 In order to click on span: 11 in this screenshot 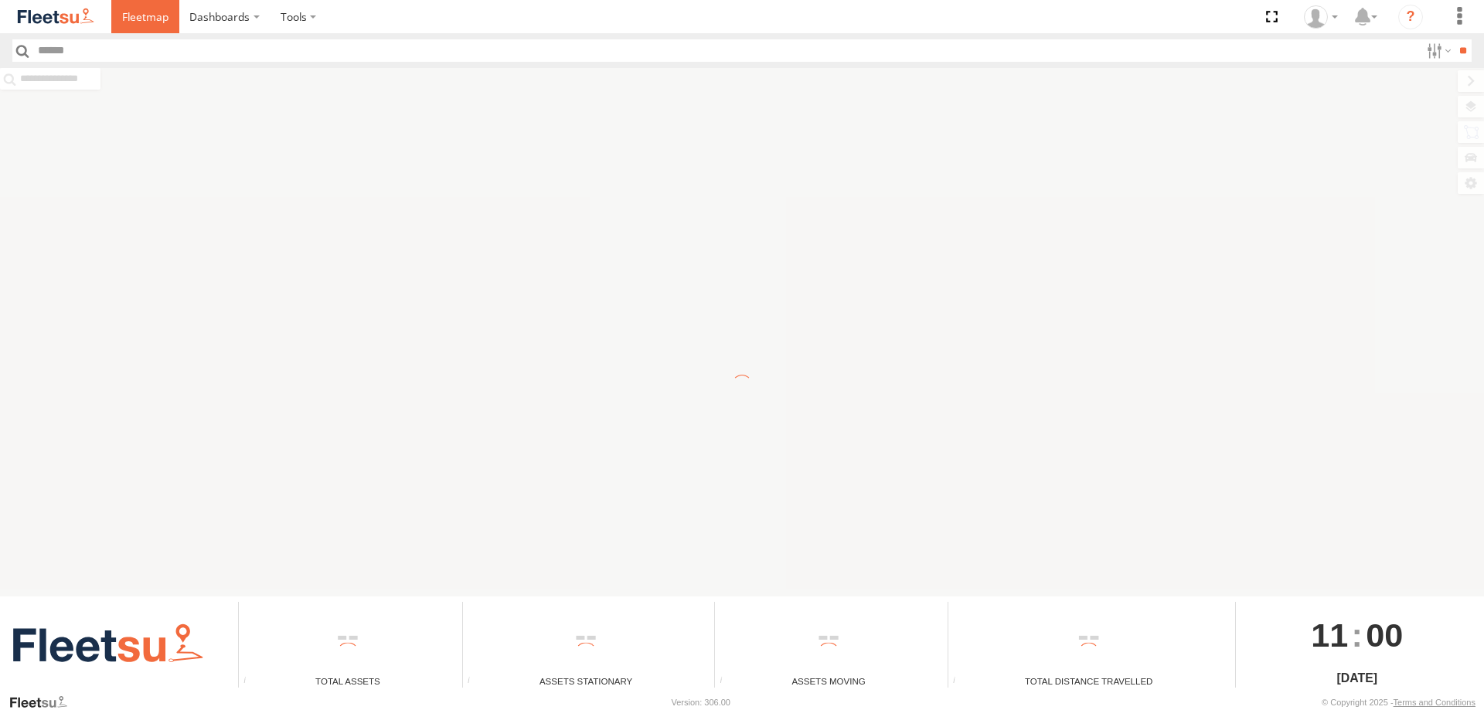, I will do `click(1330, 635)`.